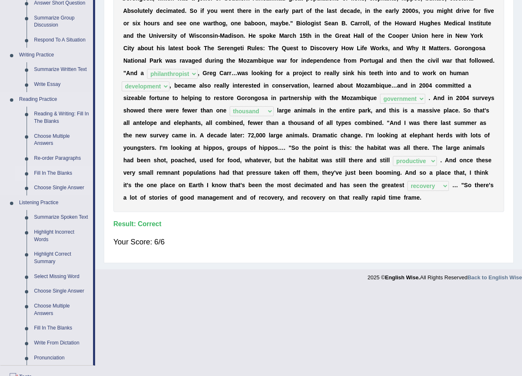 This screenshot has height=376, width=522. I want to click on a: Summarize Written Text, so click(61, 70).